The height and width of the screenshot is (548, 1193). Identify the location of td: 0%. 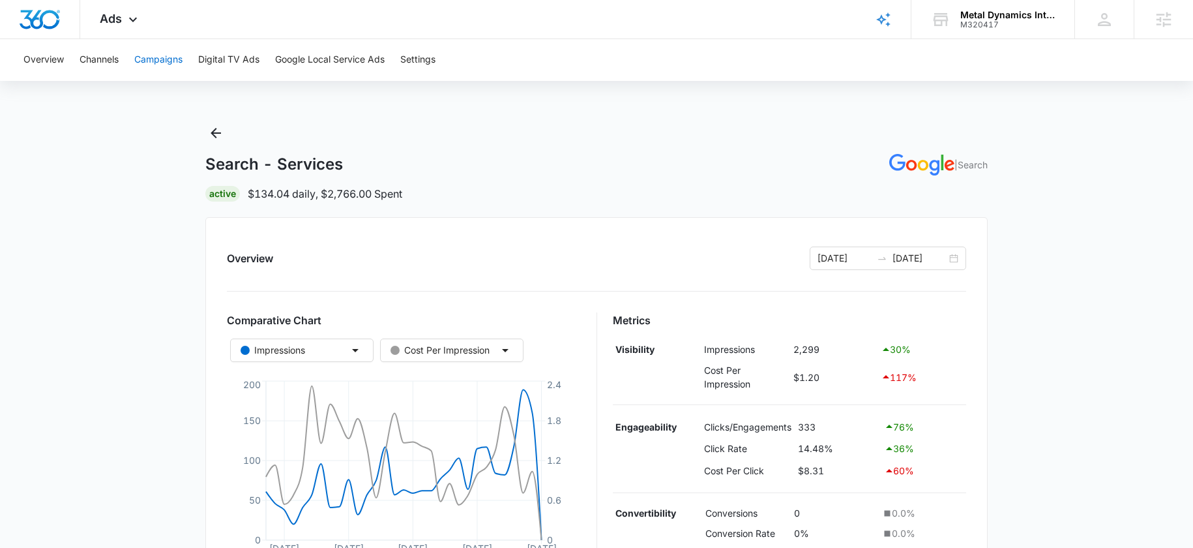
(835, 533).